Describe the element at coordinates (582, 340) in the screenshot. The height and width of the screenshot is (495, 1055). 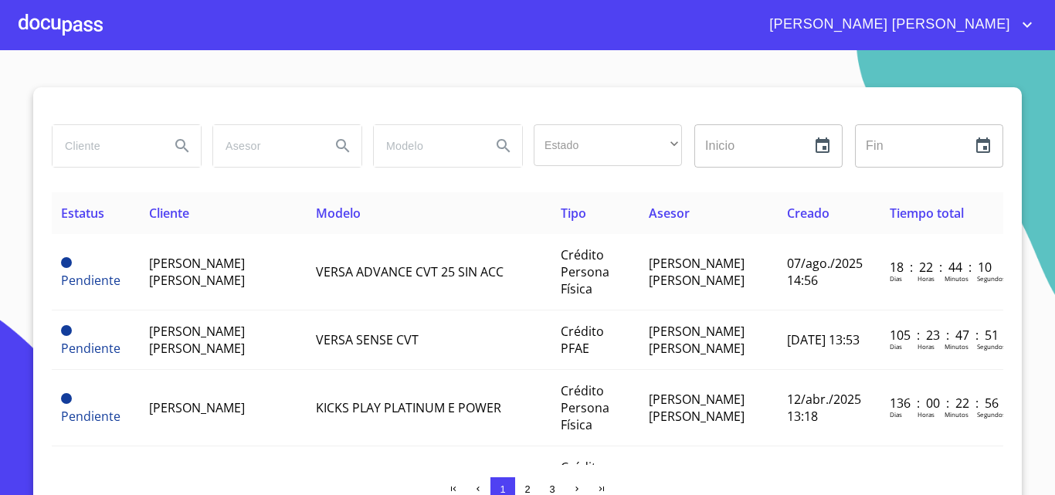
I see `span: Crédito PFAE` at that location.